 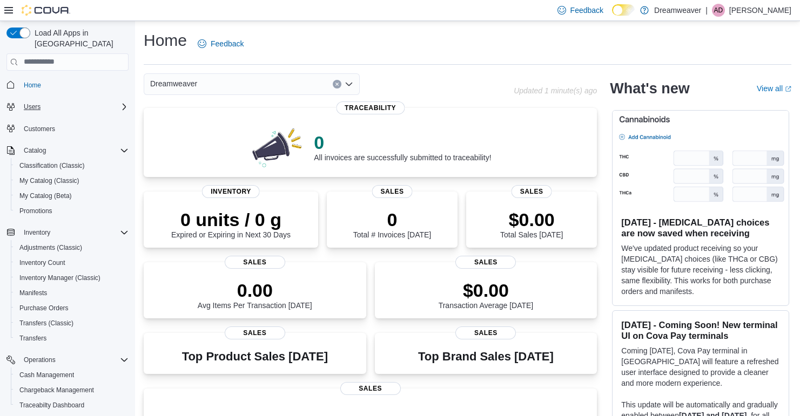 What do you see at coordinates (370, 108) in the screenshot?
I see `span: Traceability` at bounding box center [370, 108].